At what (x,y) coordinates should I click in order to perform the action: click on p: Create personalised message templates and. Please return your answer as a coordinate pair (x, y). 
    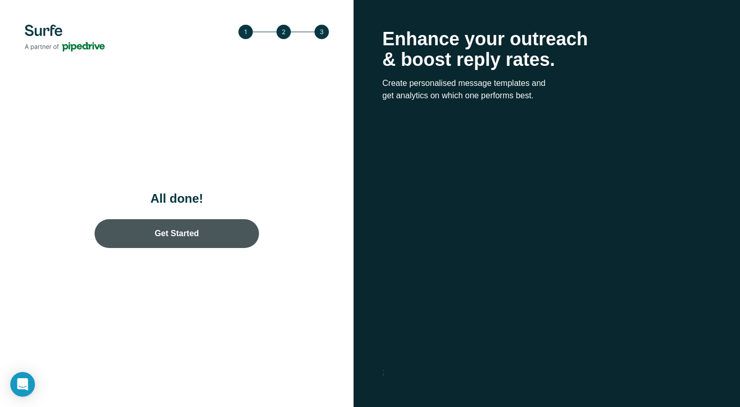
    Looking at the image, I should click on (547, 83).